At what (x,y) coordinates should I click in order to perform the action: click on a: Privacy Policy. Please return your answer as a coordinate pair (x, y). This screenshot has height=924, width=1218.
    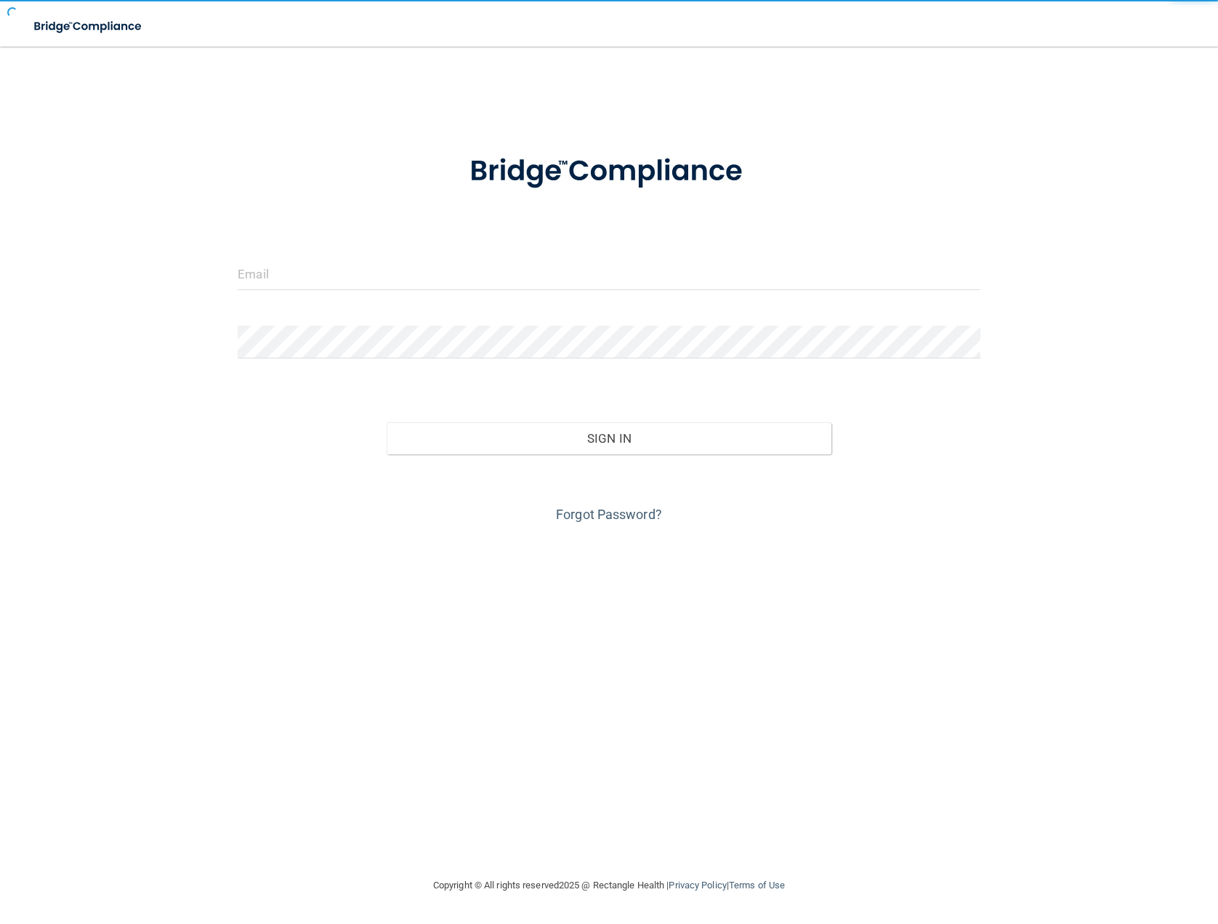
    Looking at the image, I should click on (697, 885).